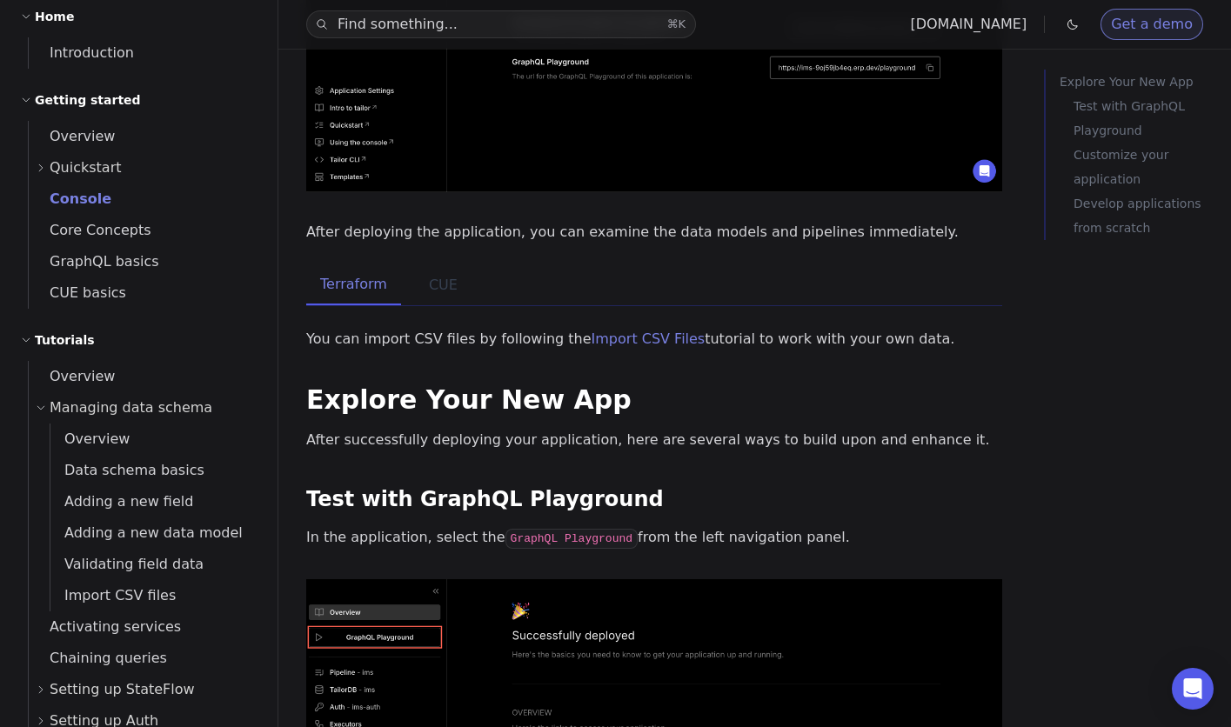 The height and width of the screenshot is (727, 1231). What do you see at coordinates (104, 626) in the screenshot?
I see `span: Activating services` at bounding box center [104, 626].